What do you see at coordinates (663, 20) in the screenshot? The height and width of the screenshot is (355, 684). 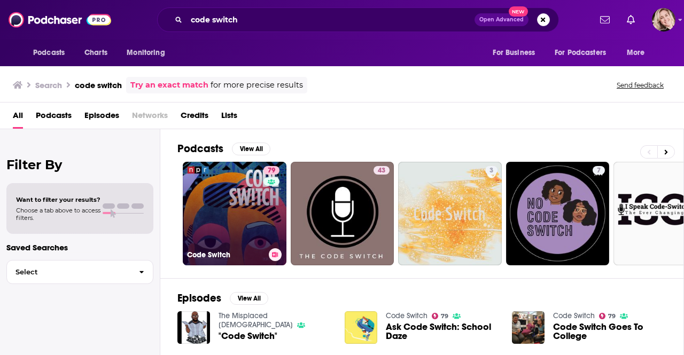 I see `button: Show profile menu` at bounding box center [663, 20].